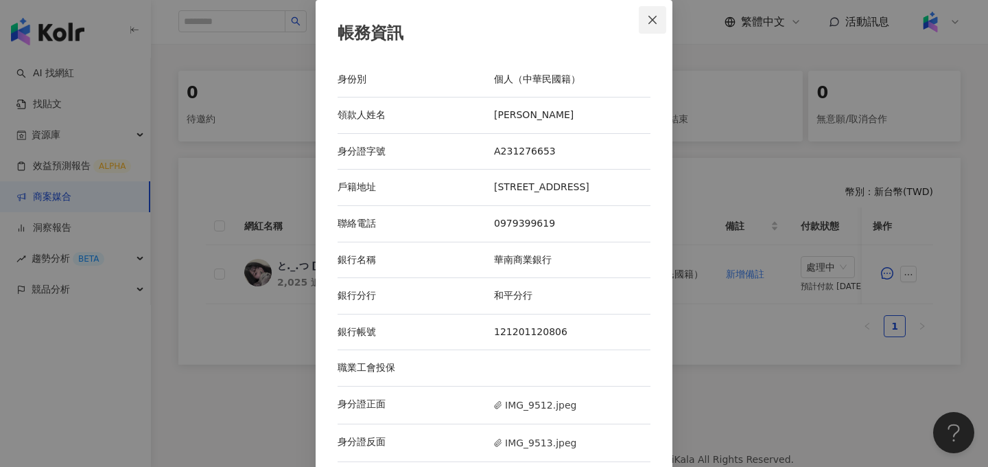 The width and height of the screenshot is (988, 467). I want to click on div: 聯絡電話, so click(416, 224).